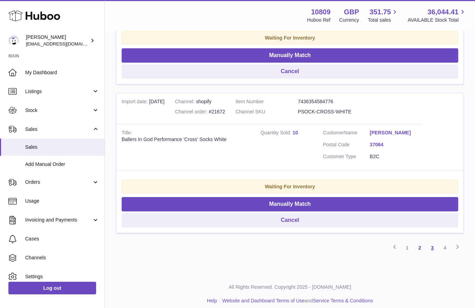 The width and height of the screenshot is (475, 308). I want to click on a: 2, so click(420, 248).